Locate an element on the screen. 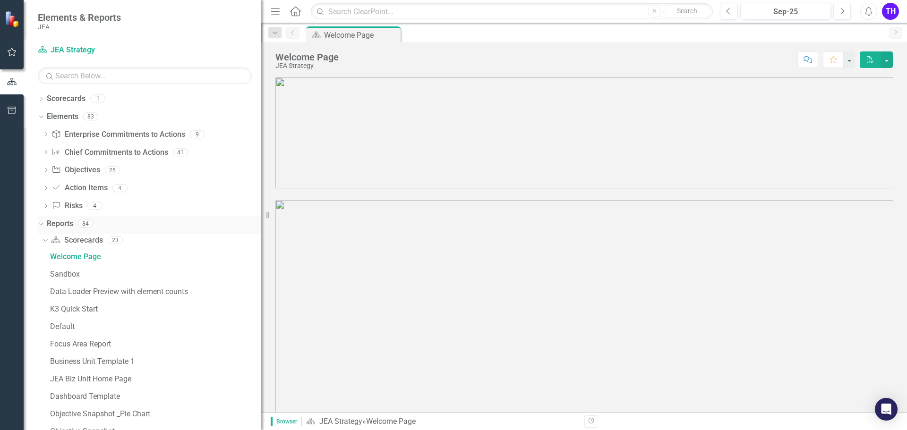 The width and height of the screenshot is (907, 430). div: Sandbox is located at coordinates (155, 274).